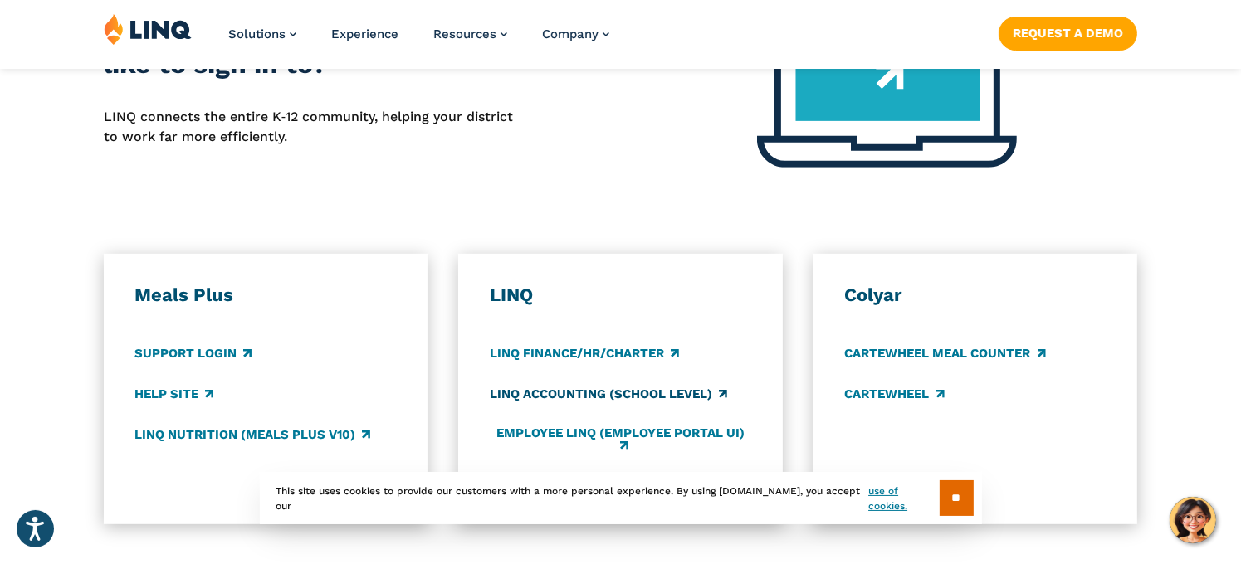 The image size is (1241, 564). Describe the element at coordinates (620, 439) in the screenshot. I see `a: Employee LINQ (Employee Portal UI)` at that location.